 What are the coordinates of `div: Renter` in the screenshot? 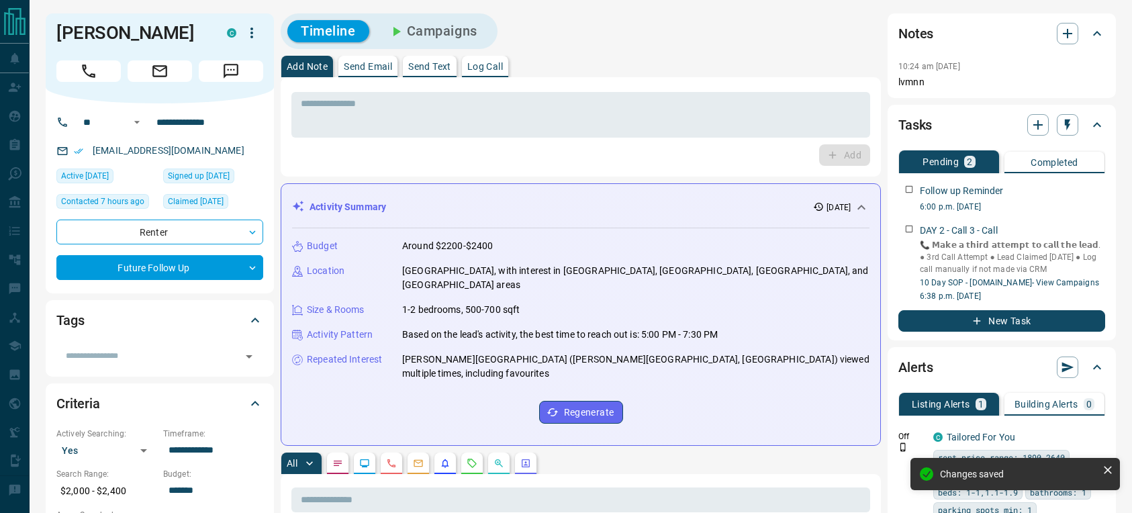 It's located at (160, 232).